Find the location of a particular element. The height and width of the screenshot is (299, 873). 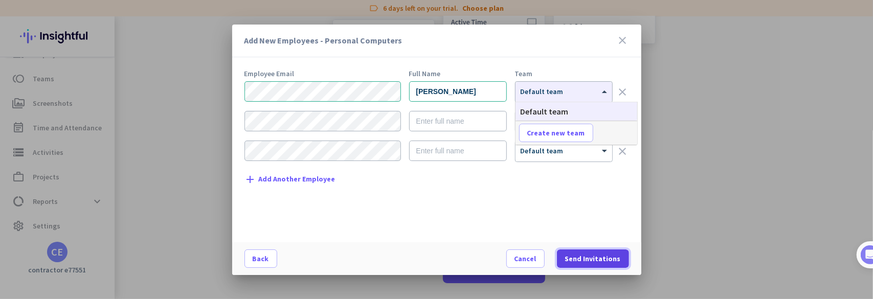

div: Employee Email is located at coordinates (323, 74).